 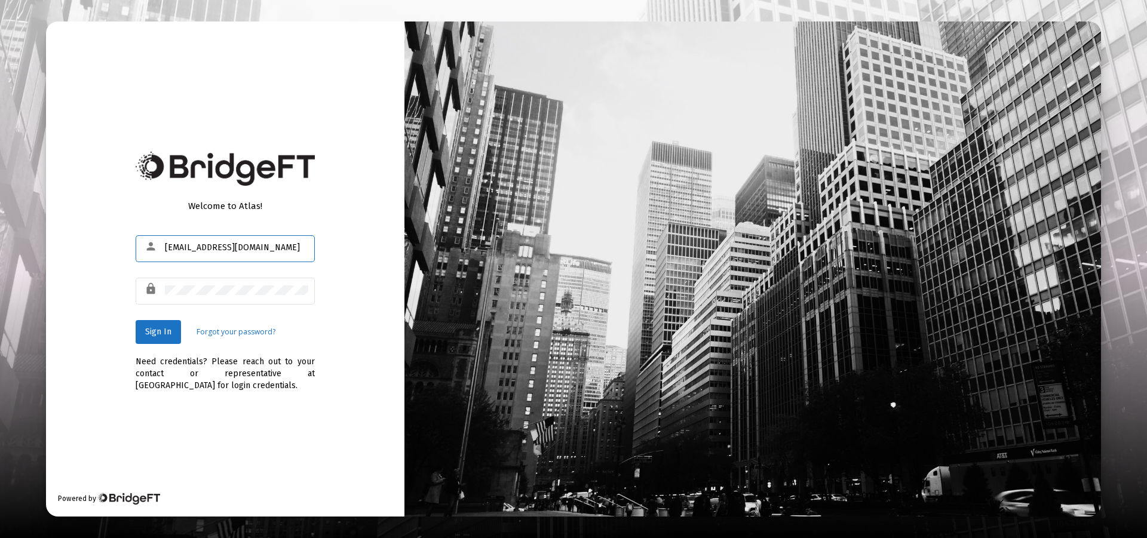 What do you see at coordinates (158, 331) in the screenshot?
I see `span: Sign In` at bounding box center [158, 331].